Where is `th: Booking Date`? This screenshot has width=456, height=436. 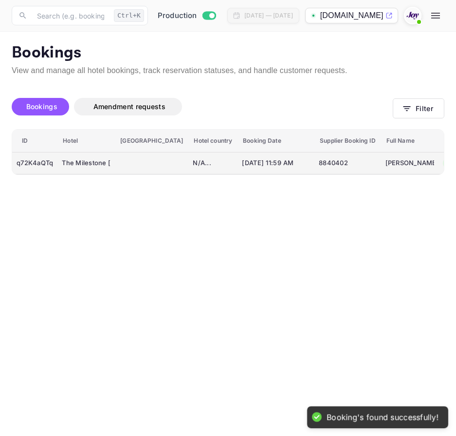
th: Booking Date is located at coordinates (276, 141).